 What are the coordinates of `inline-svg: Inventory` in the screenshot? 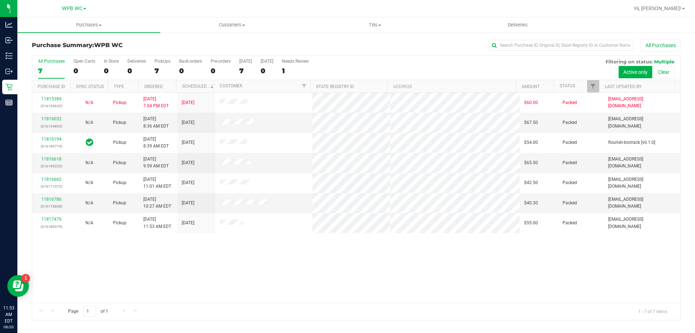 It's located at (9, 56).